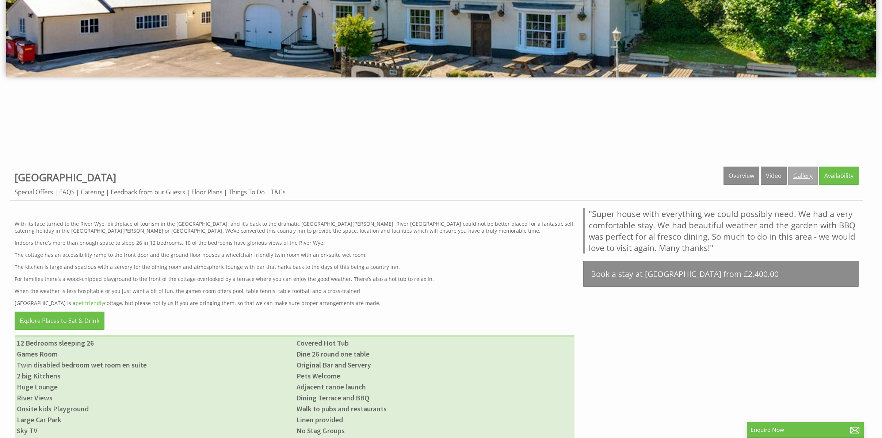  I want to click on a: Things To Do, so click(246, 192).